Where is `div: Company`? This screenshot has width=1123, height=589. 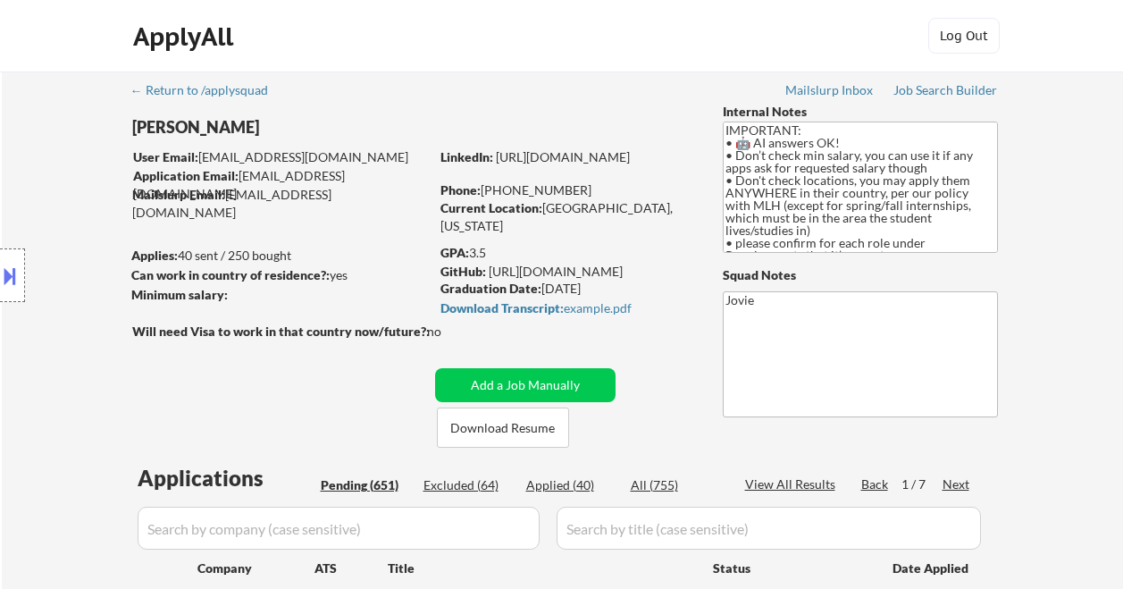
div: Company is located at coordinates (255, 568).